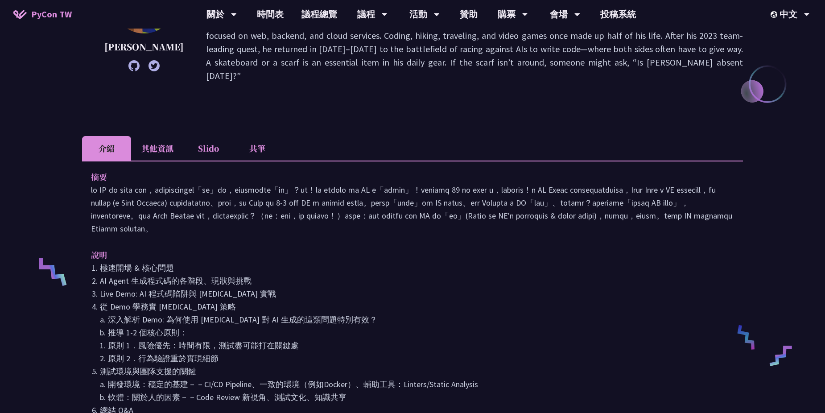 The width and height of the screenshot is (825, 413). I want to click on img: Locale Icon, so click(775, 14).